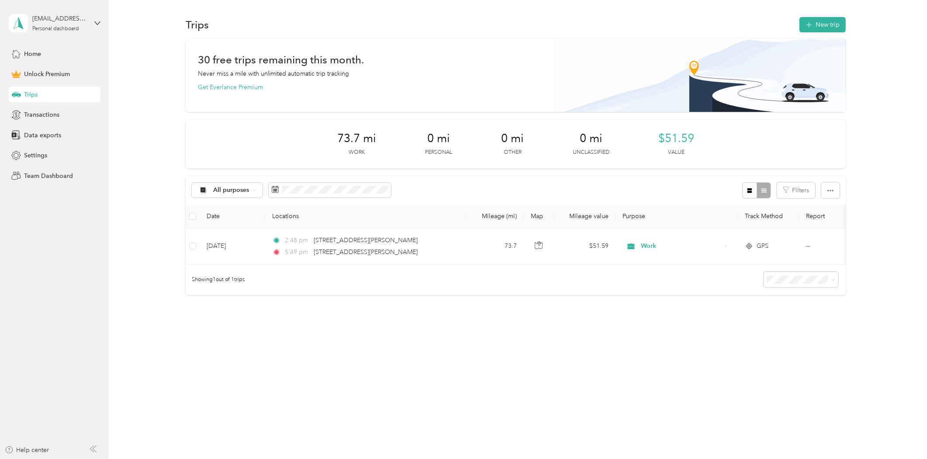 The image size is (927, 459). I want to click on span: 2:48 pm, so click(297, 240).